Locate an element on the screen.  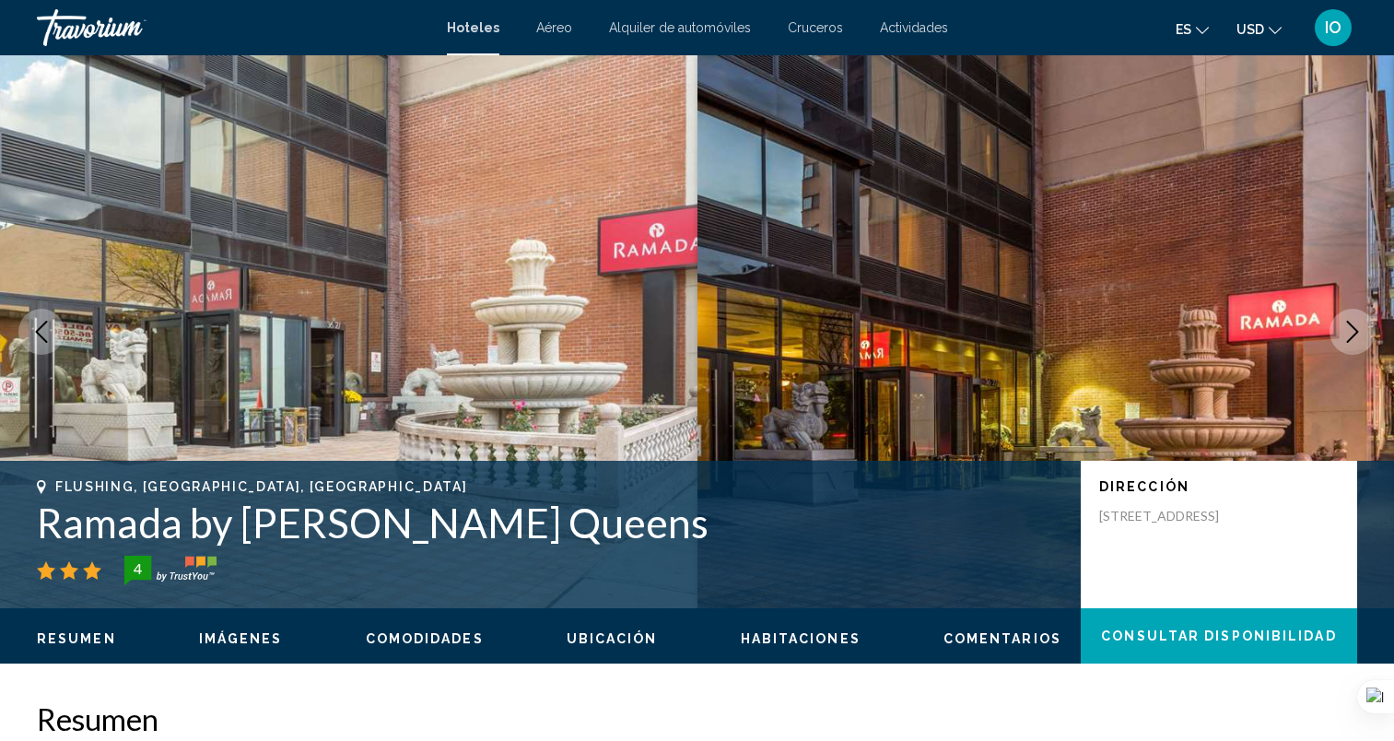
button: Imágenes is located at coordinates (241, 639).